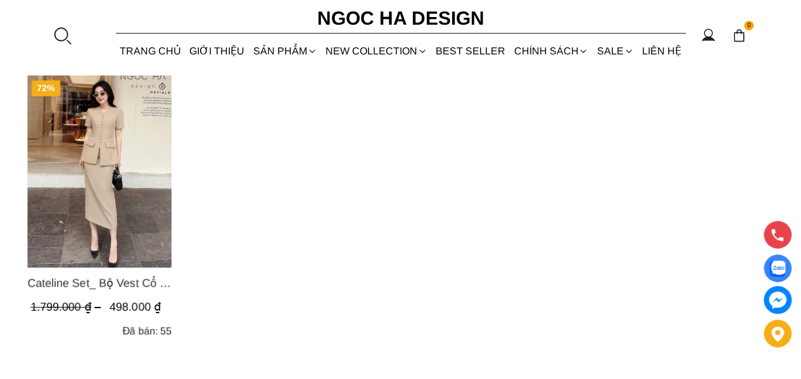  I want to click on span: 0, so click(749, 26).